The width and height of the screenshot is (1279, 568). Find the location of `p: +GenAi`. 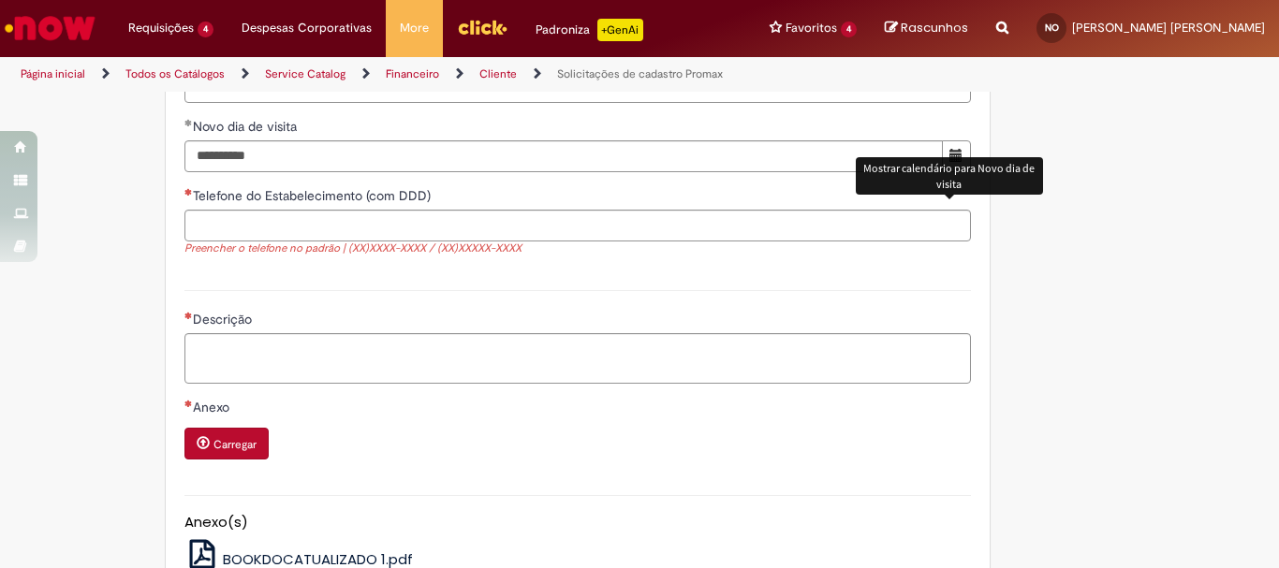

p: +GenAi is located at coordinates (620, 30).